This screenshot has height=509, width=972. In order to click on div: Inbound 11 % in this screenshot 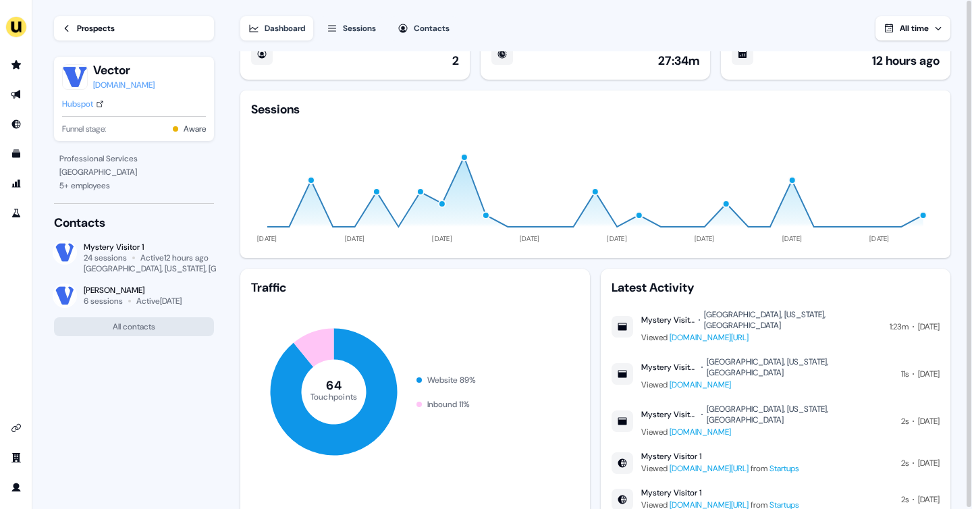, I will do `click(448, 404)`.